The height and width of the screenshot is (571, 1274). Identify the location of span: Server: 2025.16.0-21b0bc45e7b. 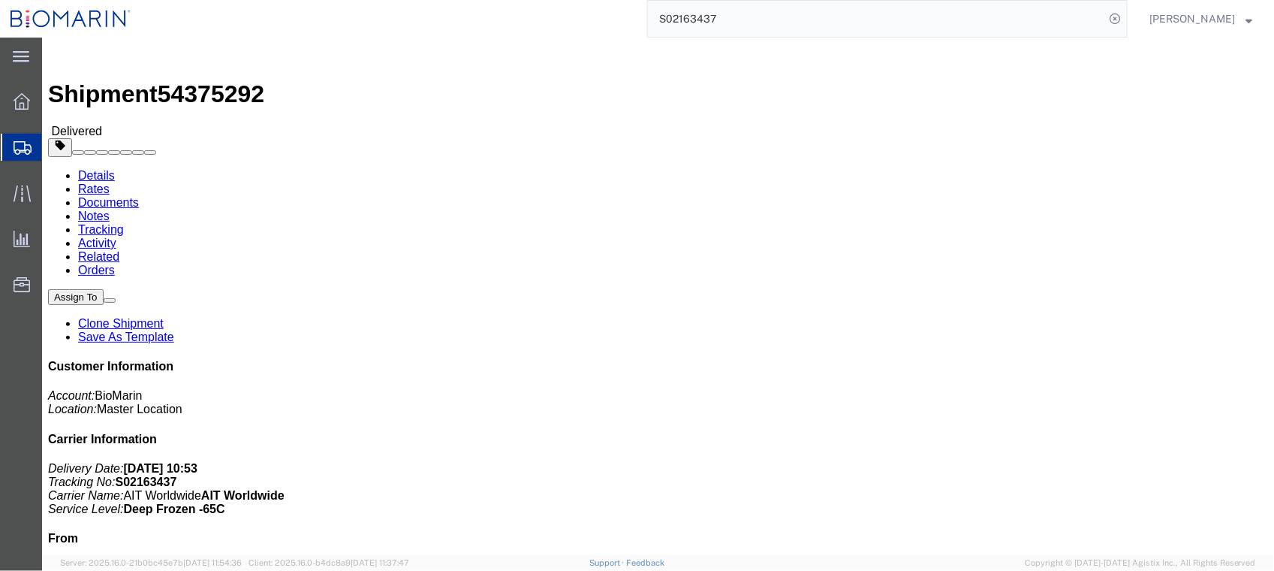
(151, 562).